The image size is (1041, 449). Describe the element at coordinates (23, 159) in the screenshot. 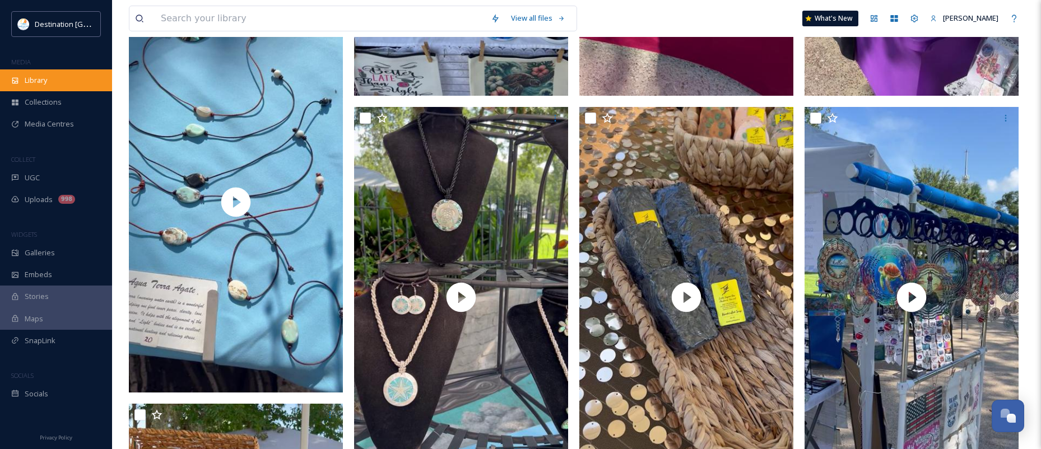

I see `span: COLLECT` at that location.